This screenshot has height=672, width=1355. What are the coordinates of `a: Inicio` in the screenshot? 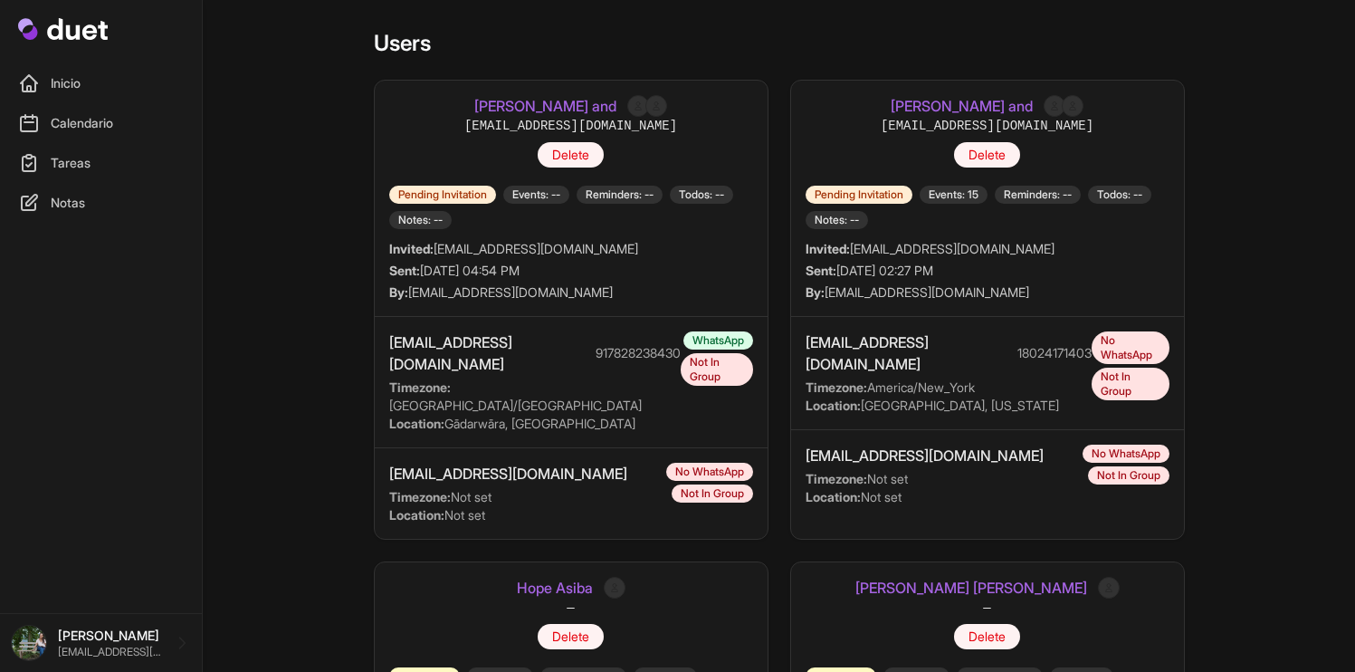 It's located at (101, 83).